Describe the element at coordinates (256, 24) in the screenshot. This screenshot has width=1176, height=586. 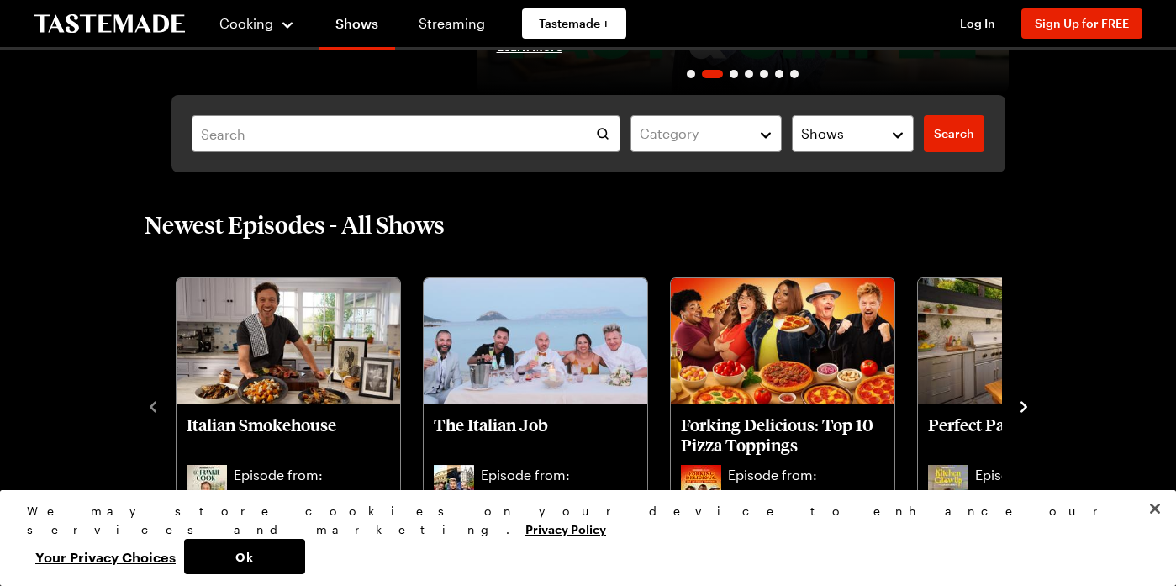
I see `button: Cooking` at that location.